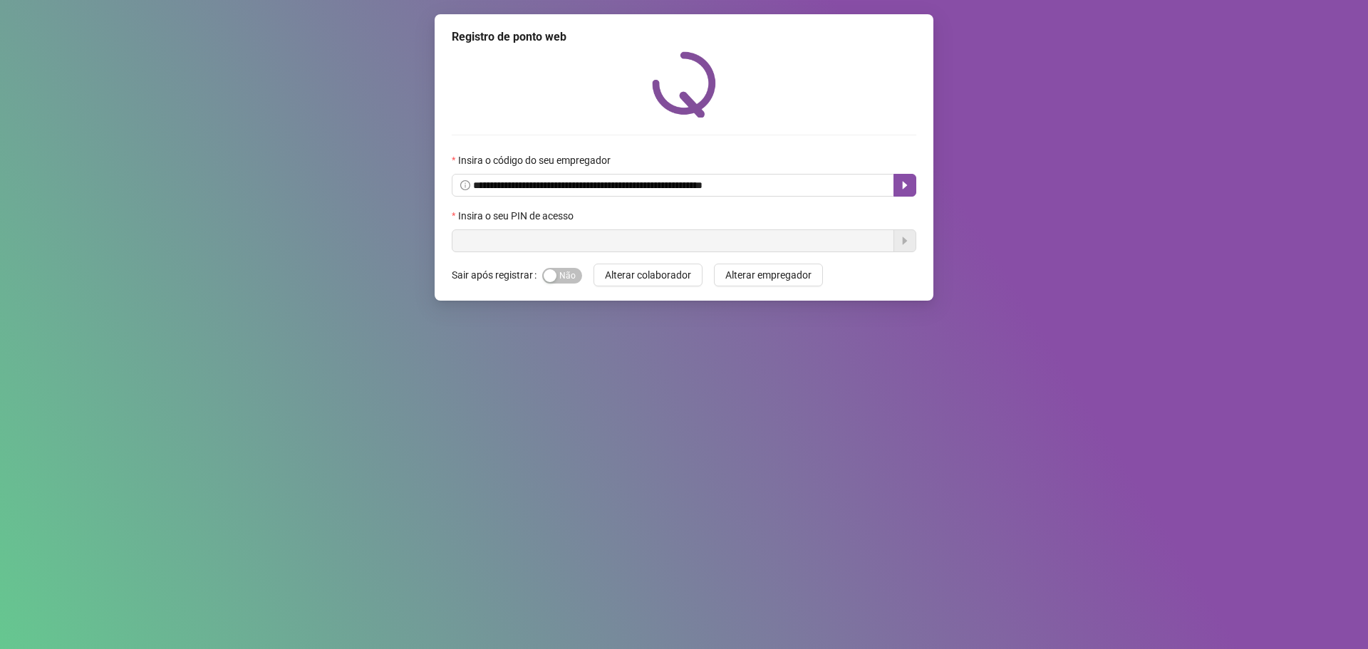 This screenshot has width=1368, height=649. I want to click on span: info-circle, so click(465, 185).